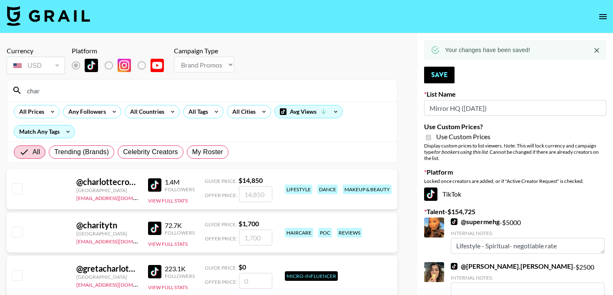 The width and height of the screenshot is (613, 295). I want to click on div: reviews, so click(349, 233).